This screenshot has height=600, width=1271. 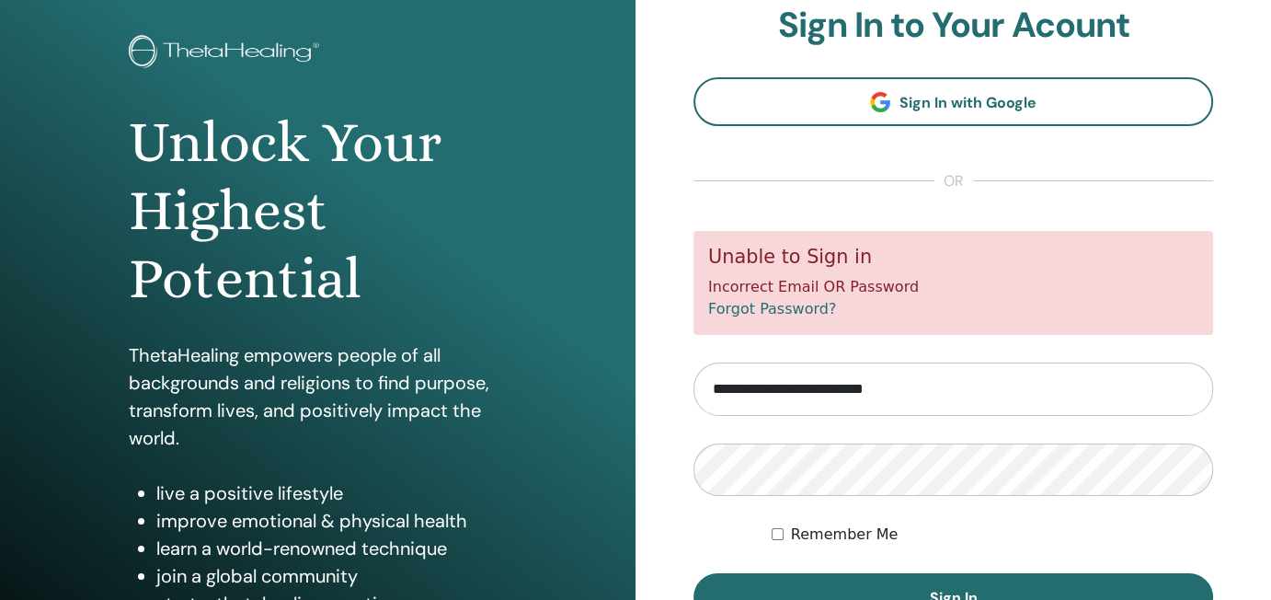 I want to click on li: learn a world-renowned technique, so click(x=331, y=548).